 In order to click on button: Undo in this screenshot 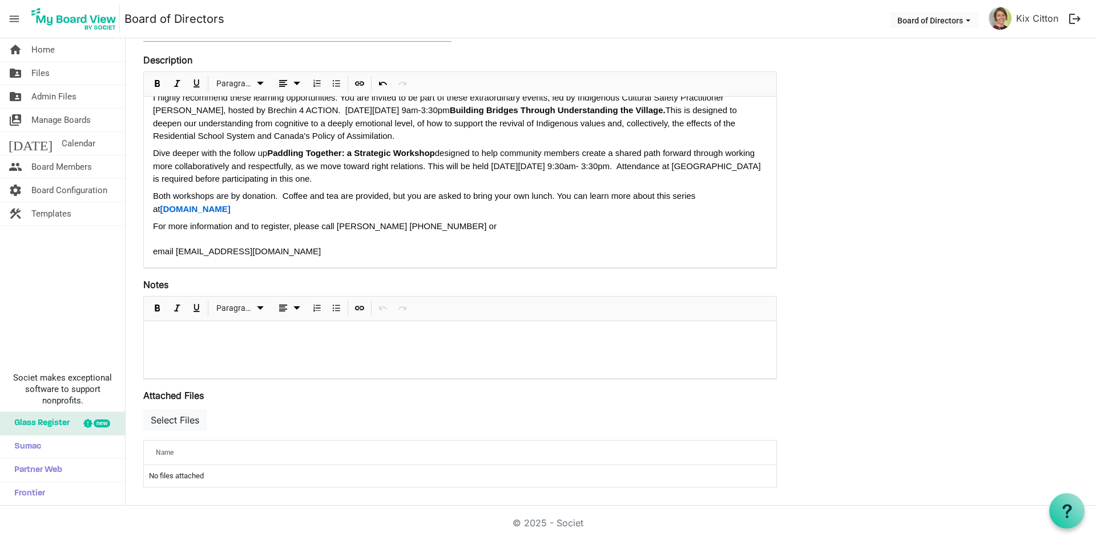, I will do `click(383, 83)`.